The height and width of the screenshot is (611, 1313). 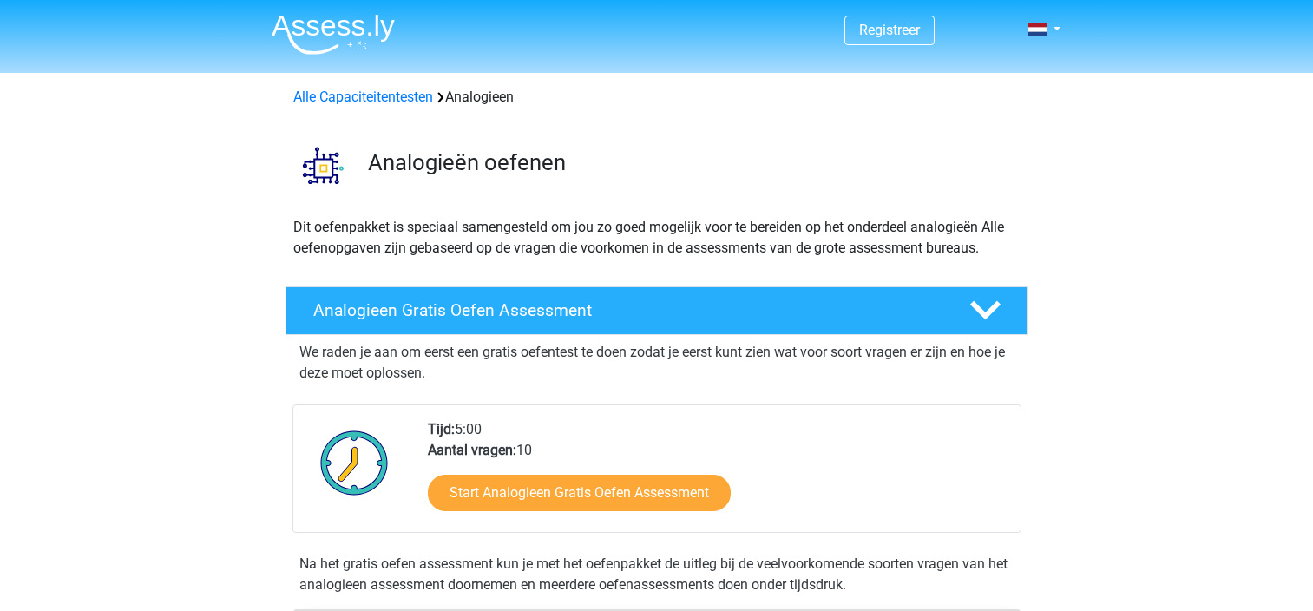 What do you see at coordinates (657, 97) in the screenshot?
I see `div: Analogieen` at bounding box center [657, 97].